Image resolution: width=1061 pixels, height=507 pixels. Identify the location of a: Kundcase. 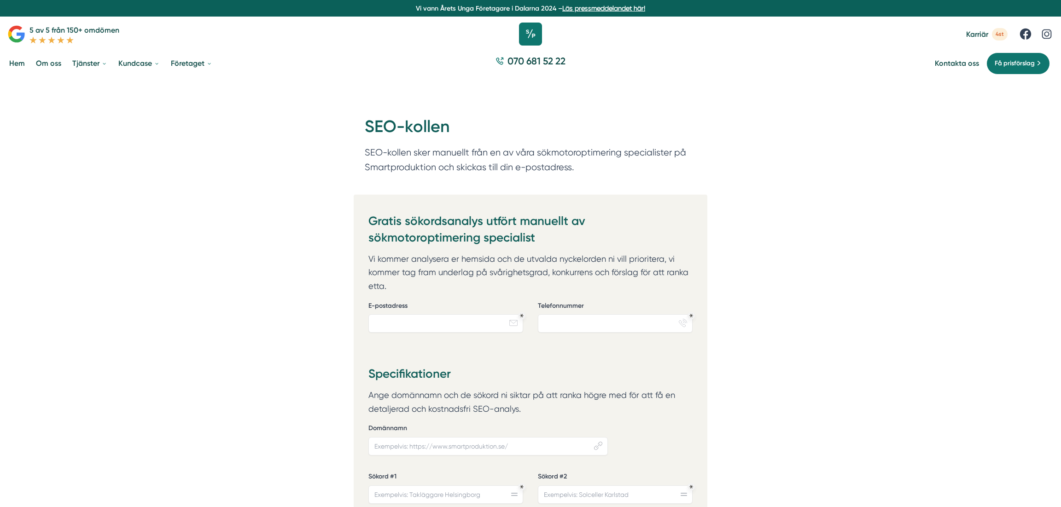
(139, 63).